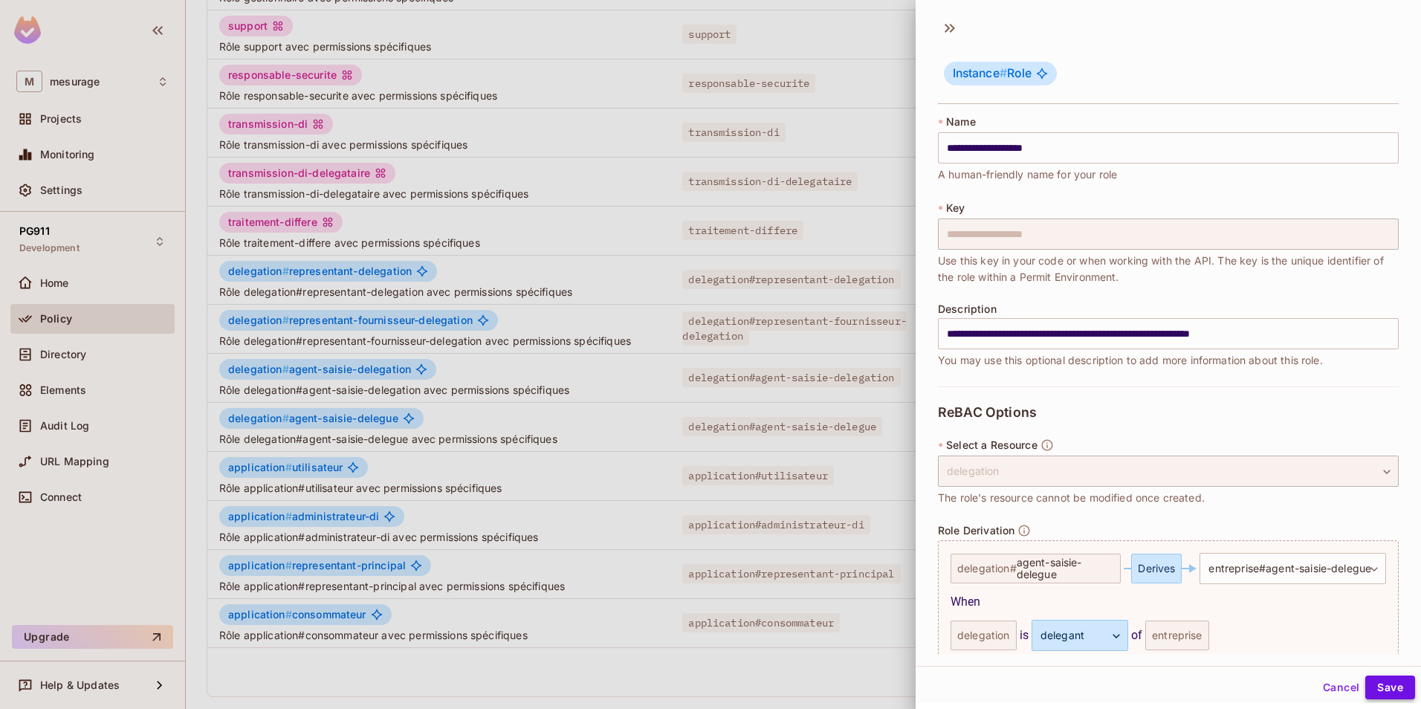 This screenshot has height=709, width=1421. Describe the element at coordinates (1080, 636) in the screenshot. I see `div: delegant` at that location.